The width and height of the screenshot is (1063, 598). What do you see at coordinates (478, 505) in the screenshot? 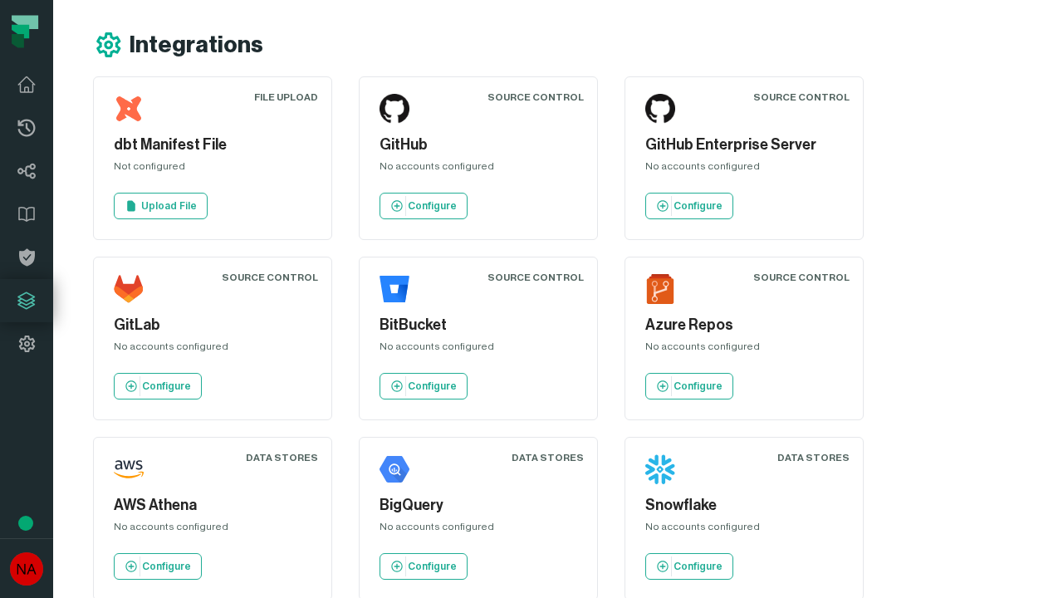
I see `h5: BigQuery` at bounding box center [478, 505].